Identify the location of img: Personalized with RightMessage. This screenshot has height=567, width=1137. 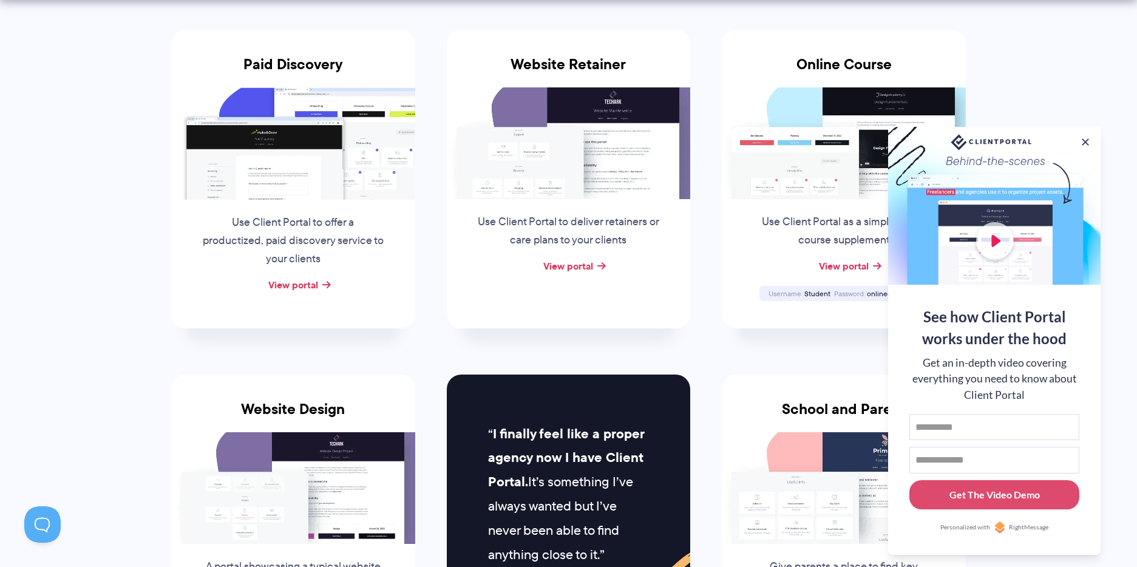
(1000, 528).